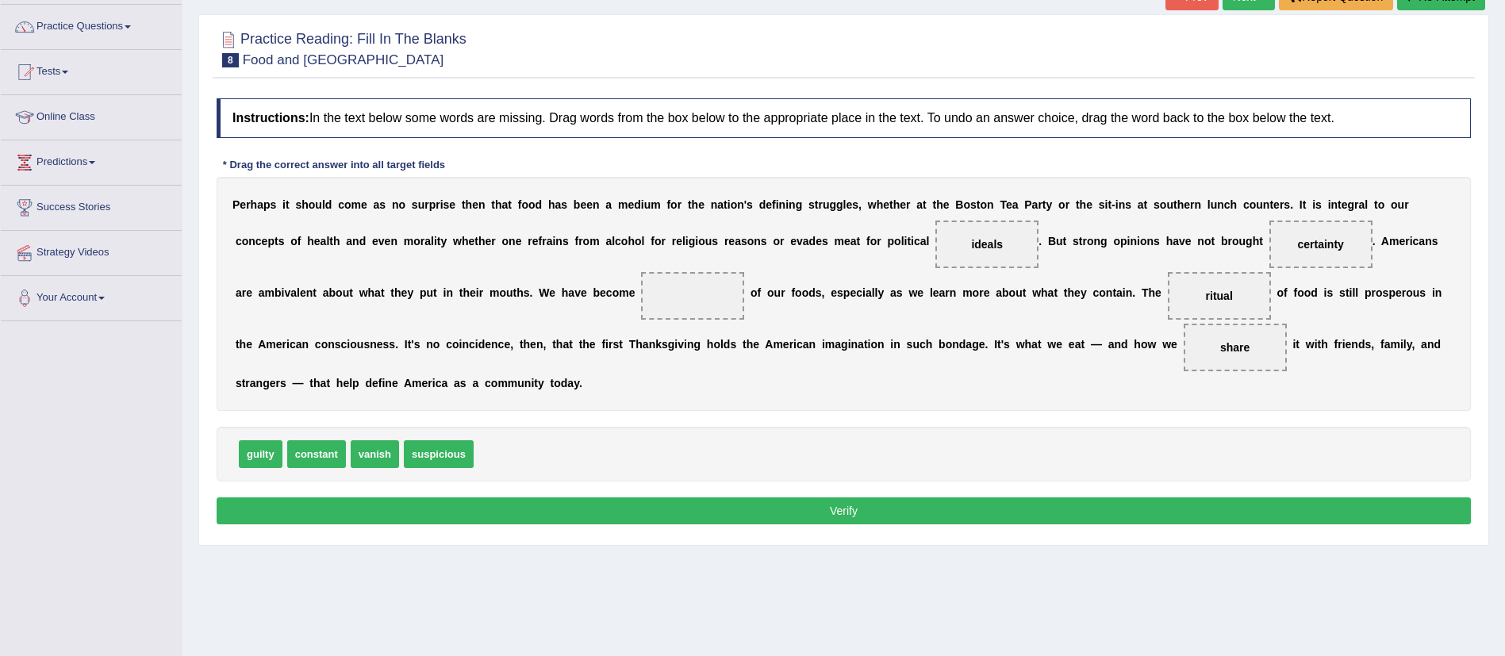 Image resolution: width=1505 pixels, height=656 pixels. Describe the element at coordinates (91, 296) in the screenshot. I see `a: Your Account` at that location.